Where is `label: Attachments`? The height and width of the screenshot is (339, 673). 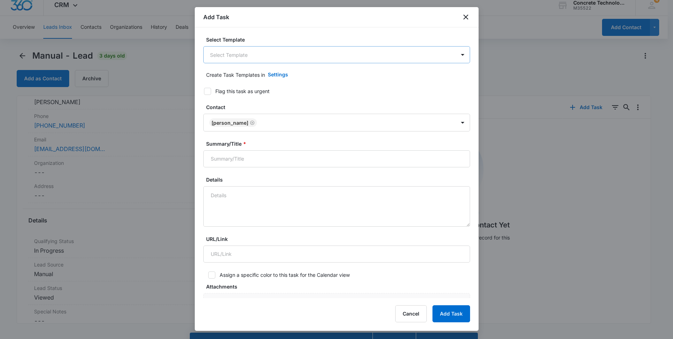 label: Attachments is located at coordinates (340, 286).